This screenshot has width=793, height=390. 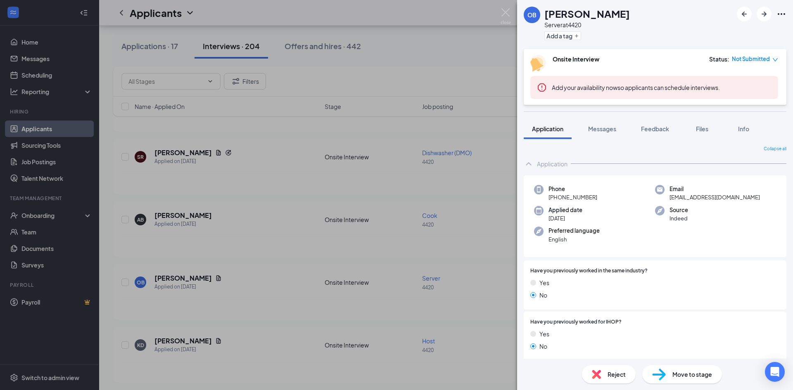 I want to click on span: Files, so click(x=702, y=129).